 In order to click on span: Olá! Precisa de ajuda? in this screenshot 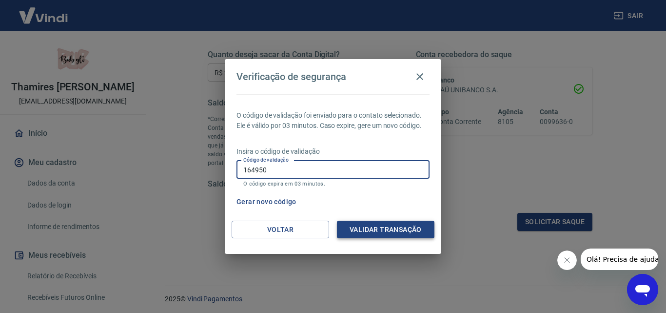, I will do `click(44, 11)`.